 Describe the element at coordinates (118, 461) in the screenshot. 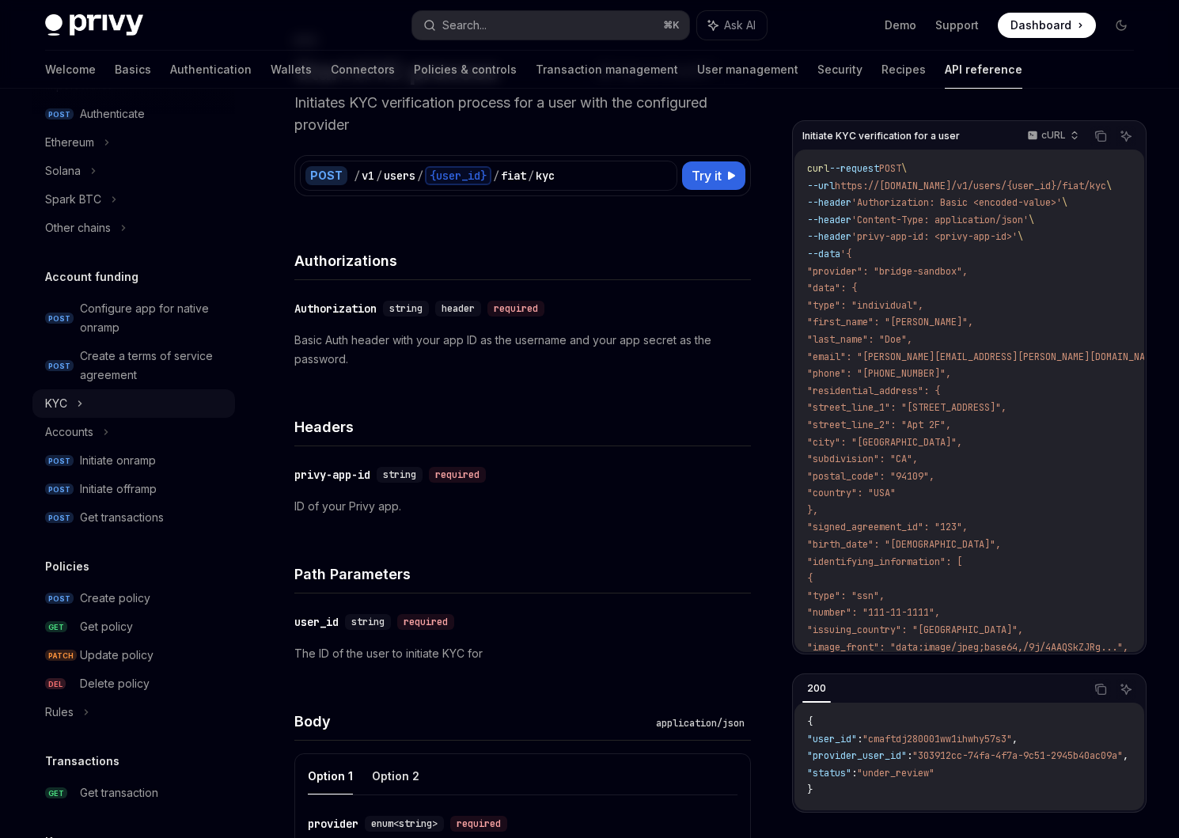

I see `div: Initiate onramp` at that location.